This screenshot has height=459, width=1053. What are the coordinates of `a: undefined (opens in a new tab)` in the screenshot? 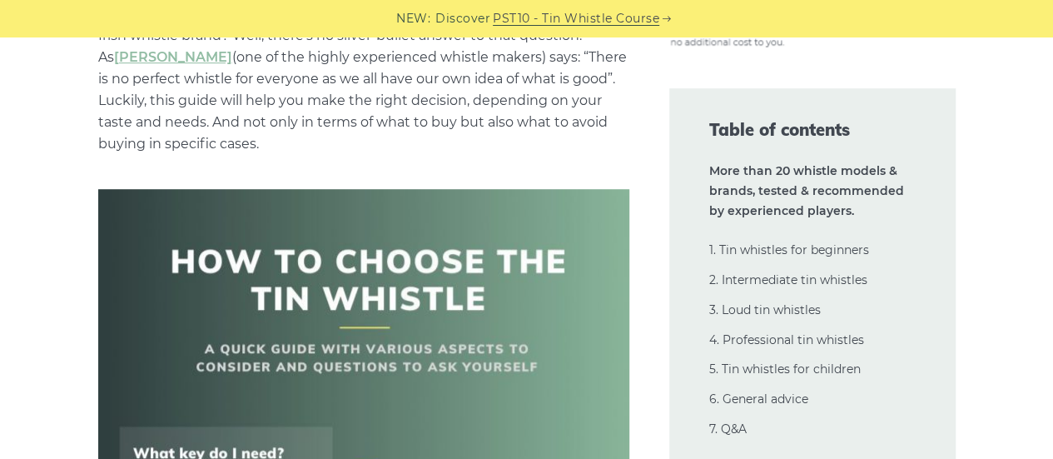 It's located at (173, 57).